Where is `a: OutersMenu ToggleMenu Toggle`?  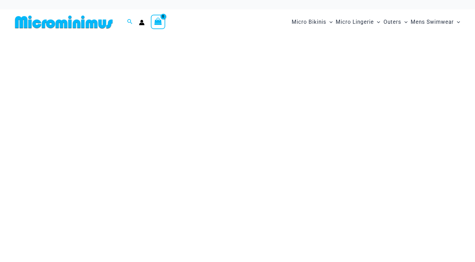
a: OutersMenu ToggleMenu Toggle is located at coordinates (395, 22).